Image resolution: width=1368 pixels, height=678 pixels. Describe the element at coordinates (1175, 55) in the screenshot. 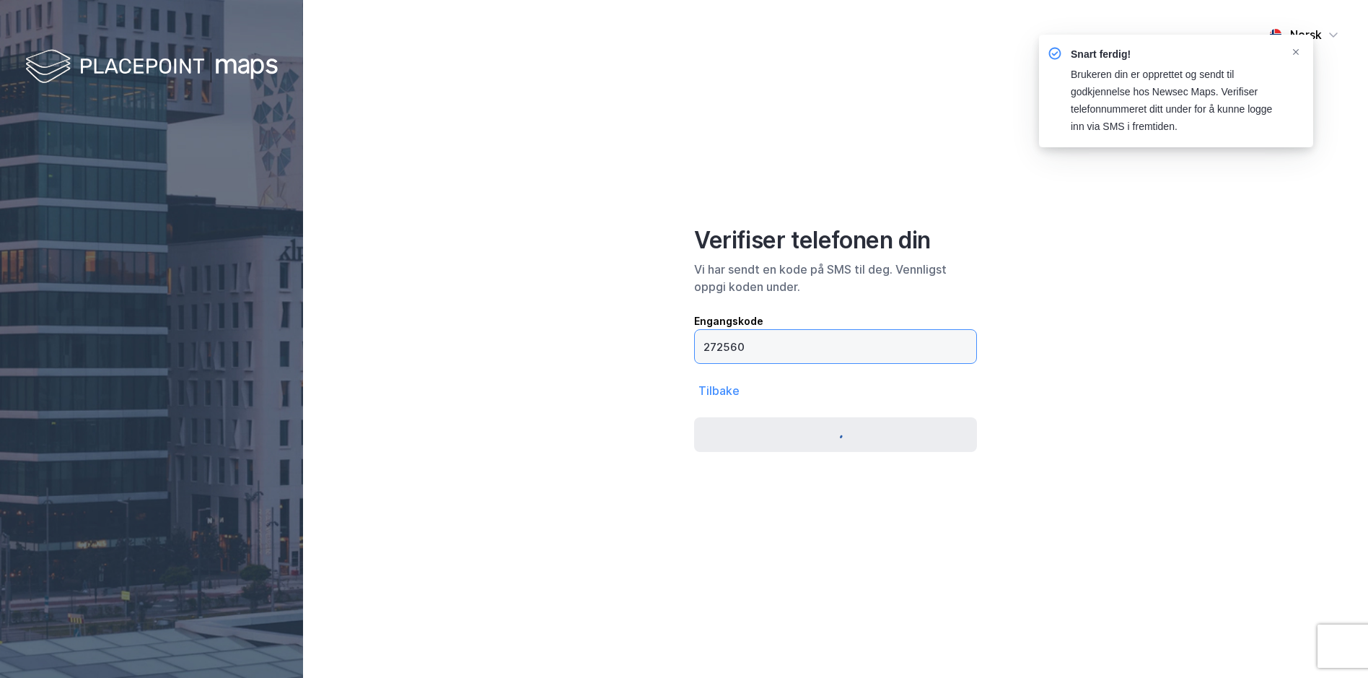

I see `div: Snart ferdig!` at that location.